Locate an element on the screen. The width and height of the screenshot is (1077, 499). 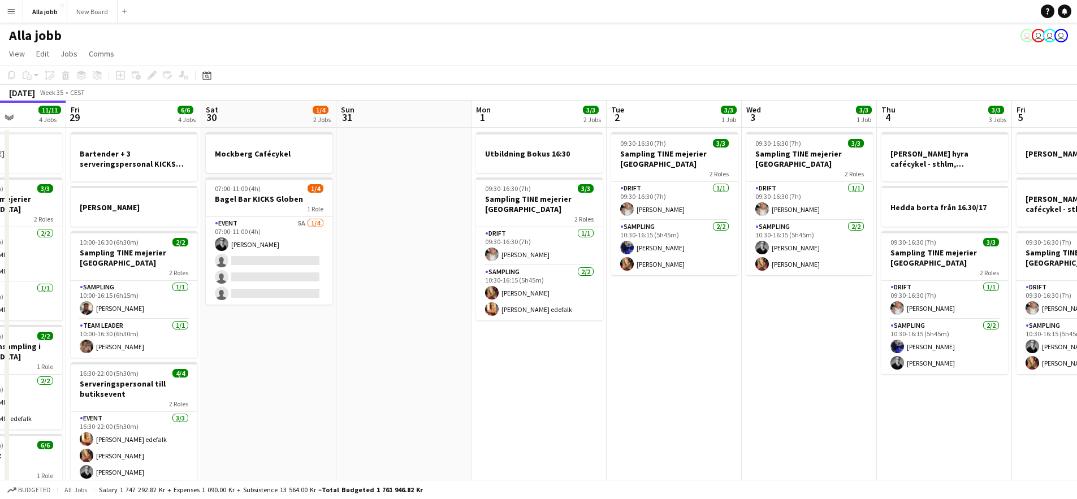
app-job-card: Bartender + 3 serveringspersonal KICKS Globen is located at coordinates (134, 157).